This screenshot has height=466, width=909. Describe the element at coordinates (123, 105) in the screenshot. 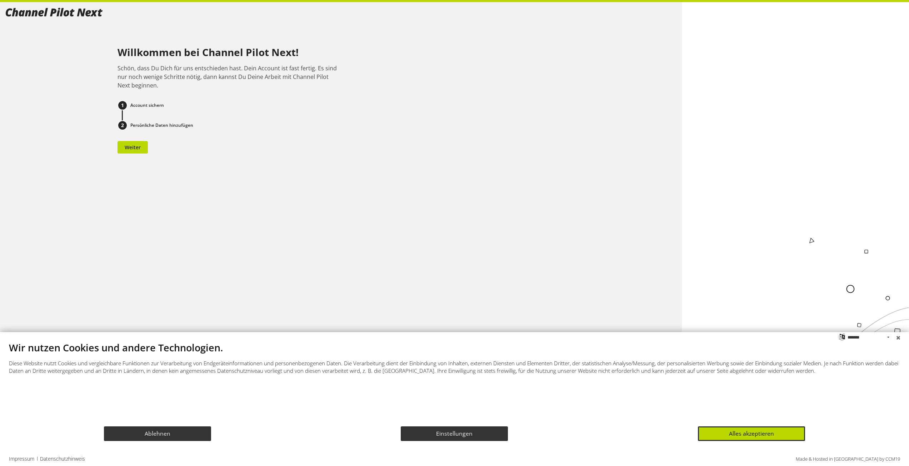

I see `span: 1` at that location.